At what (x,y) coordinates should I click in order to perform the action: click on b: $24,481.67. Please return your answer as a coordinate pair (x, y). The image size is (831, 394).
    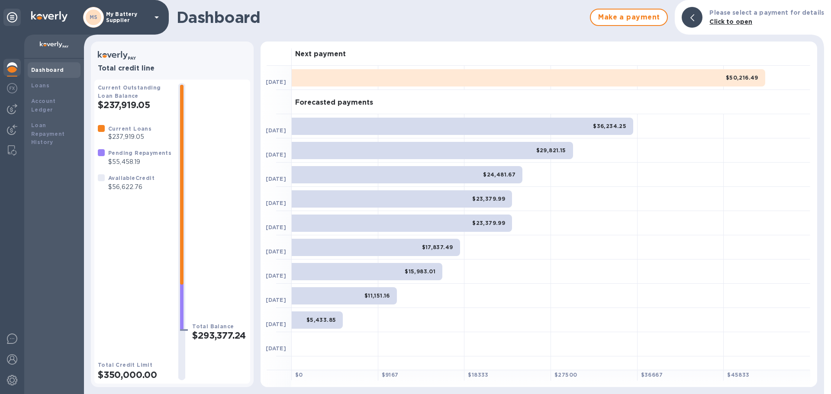
    Looking at the image, I should click on (499, 174).